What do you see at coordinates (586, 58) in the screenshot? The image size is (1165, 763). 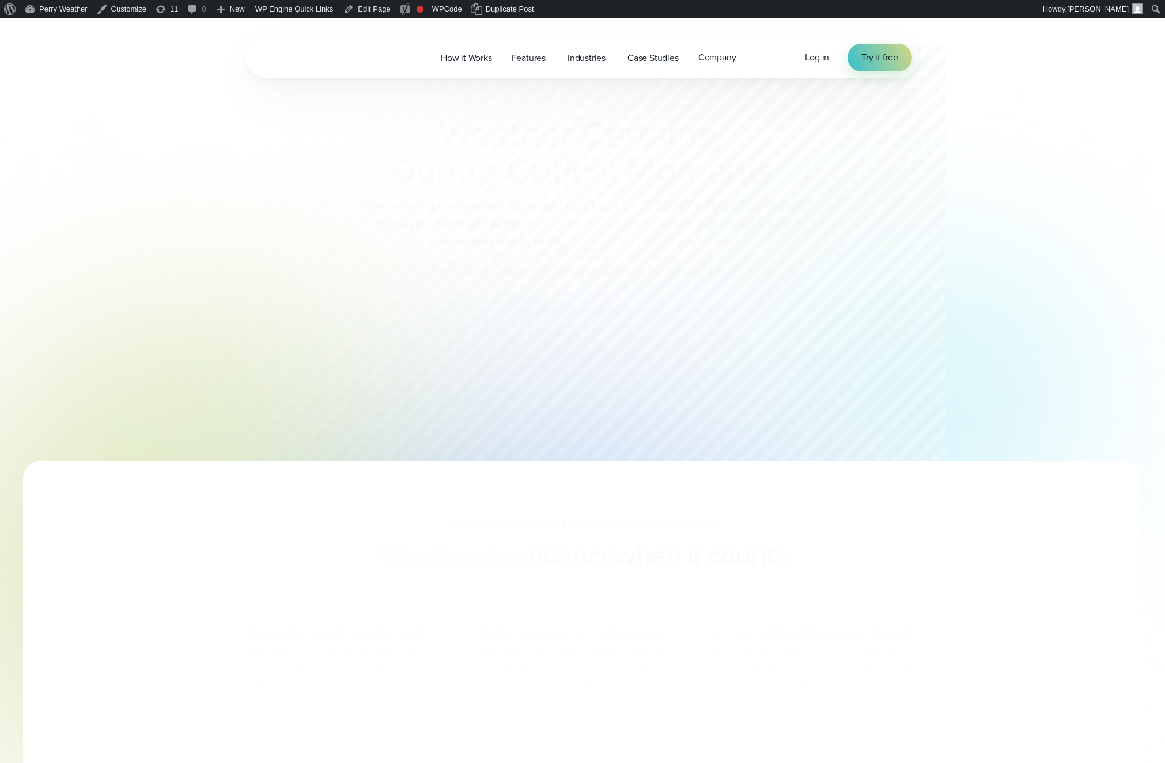 I see `span: Industries` at bounding box center [586, 58].